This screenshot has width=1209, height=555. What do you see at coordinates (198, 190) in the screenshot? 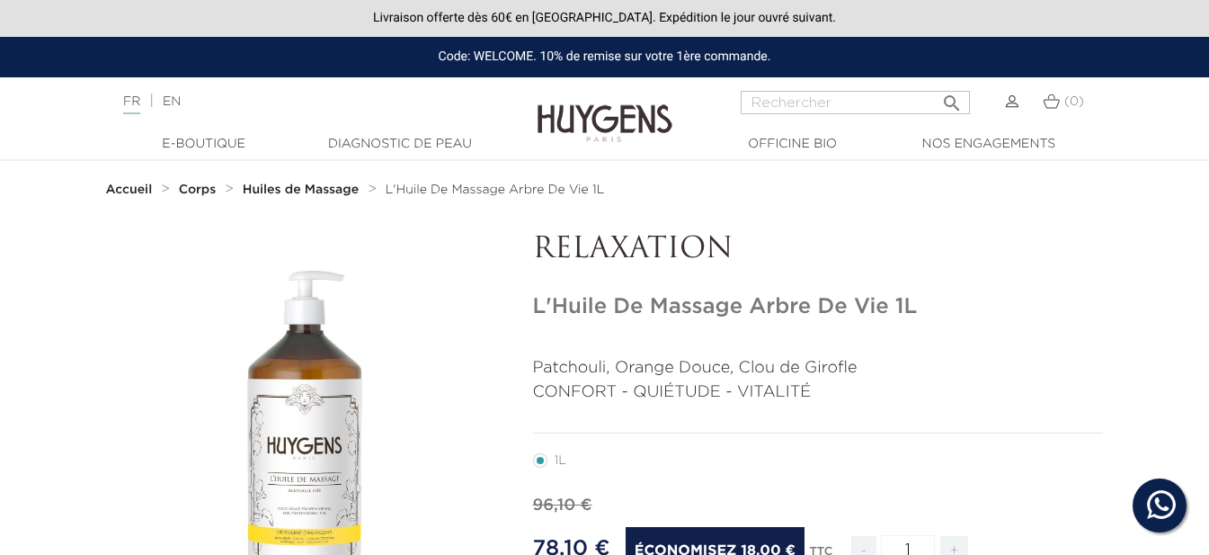
I see `strong: Corps` at bounding box center [198, 190].